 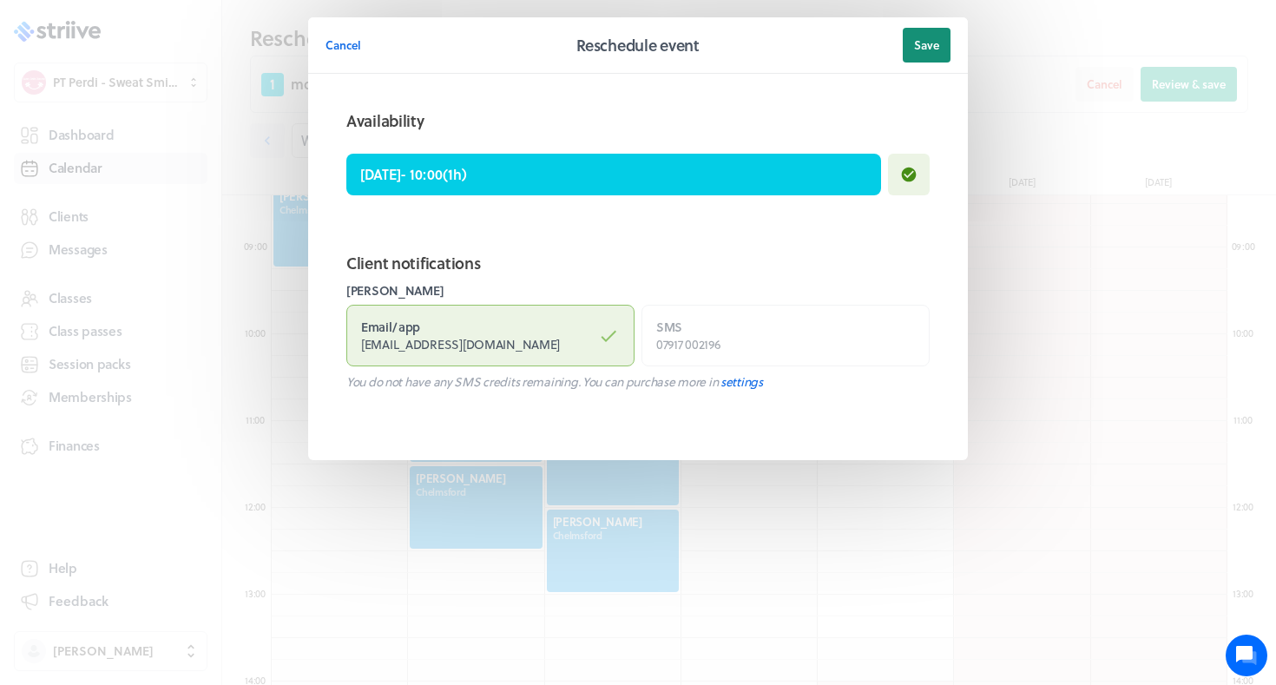 What do you see at coordinates (343, 45) in the screenshot?
I see `span: Cancel` at bounding box center [343, 45].